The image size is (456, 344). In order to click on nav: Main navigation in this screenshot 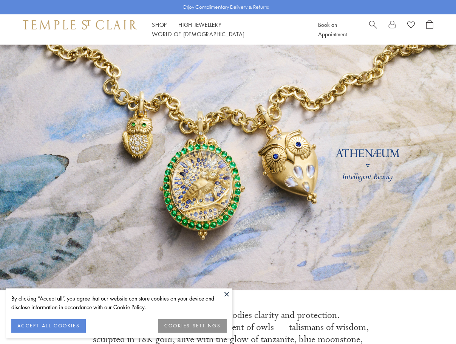, I will do `click(226, 29)`.